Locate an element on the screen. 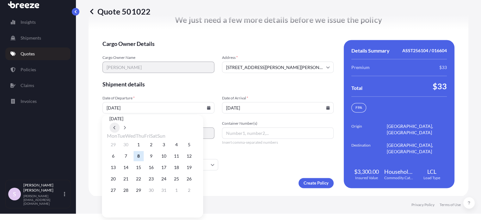 The height and width of the screenshot is (220, 481). span: Total is located at coordinates (357, 88).